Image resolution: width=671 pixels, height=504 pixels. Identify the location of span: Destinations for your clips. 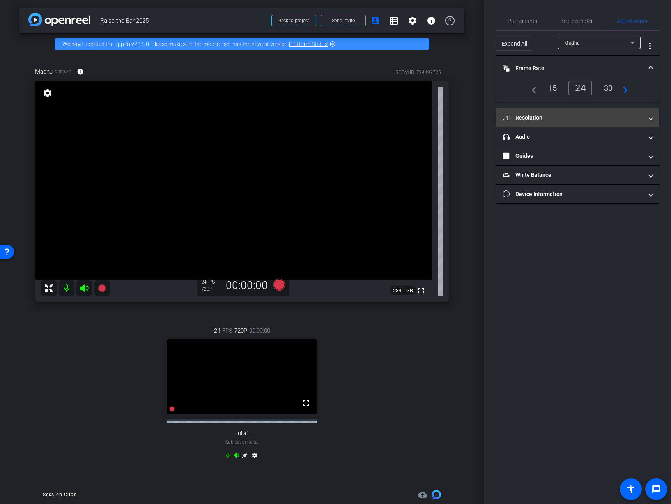
(423, 495).